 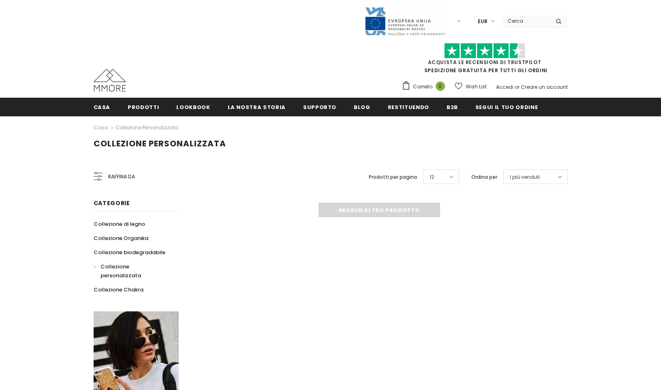 What do you see at coordinates (320, 107) in the screenshot?
I see `a: supporto` at bounding box center [320, 107].